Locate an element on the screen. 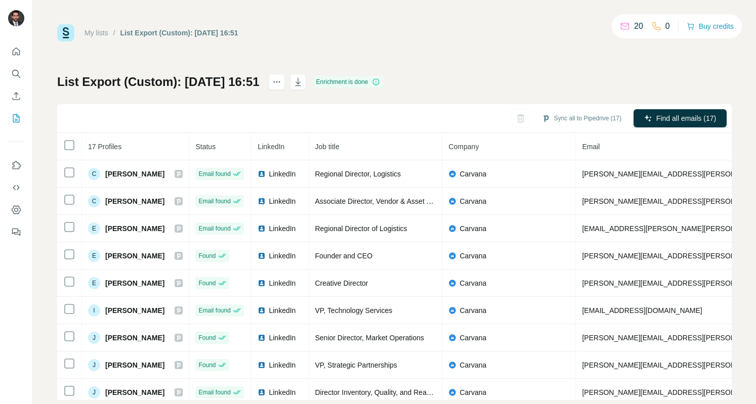 This screenshot has width=756, height=404. span: Senior Director, Market Operations is located at coordinates (369, 338).